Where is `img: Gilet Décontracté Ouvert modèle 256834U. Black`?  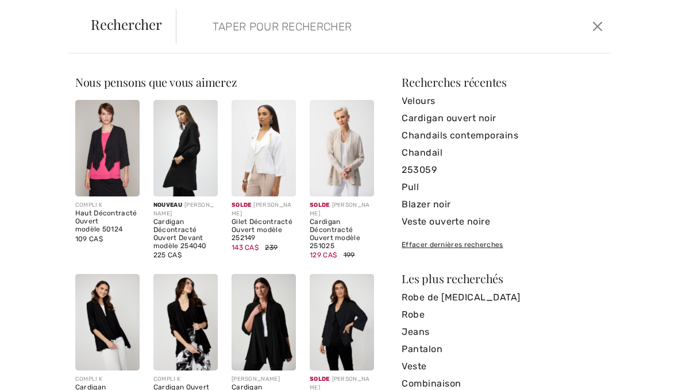 img: Gilet Décontracté Ouvert modèle 256834U. Black is located at coordinates (342, 323).